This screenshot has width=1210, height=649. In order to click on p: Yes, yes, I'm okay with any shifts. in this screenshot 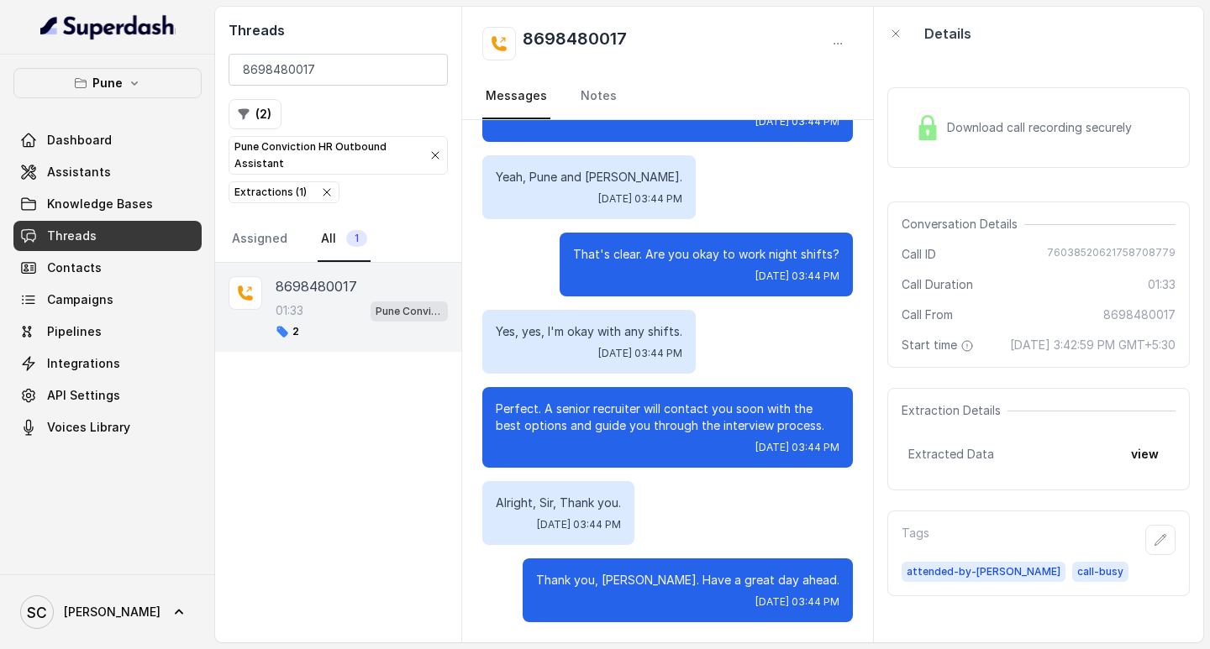, I will do `click(589, 332)`.